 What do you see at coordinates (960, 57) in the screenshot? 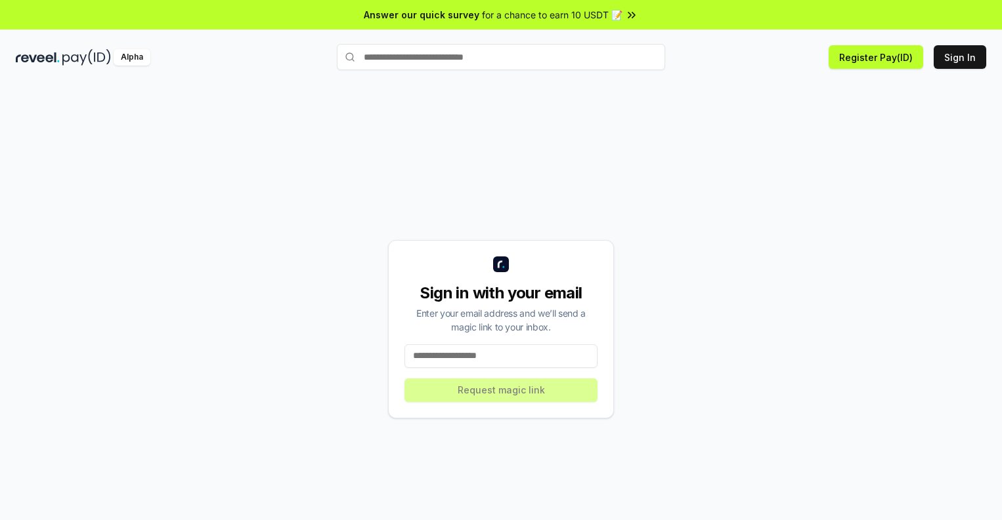
I see `button: Sign In` at bounding box center [960, 57].